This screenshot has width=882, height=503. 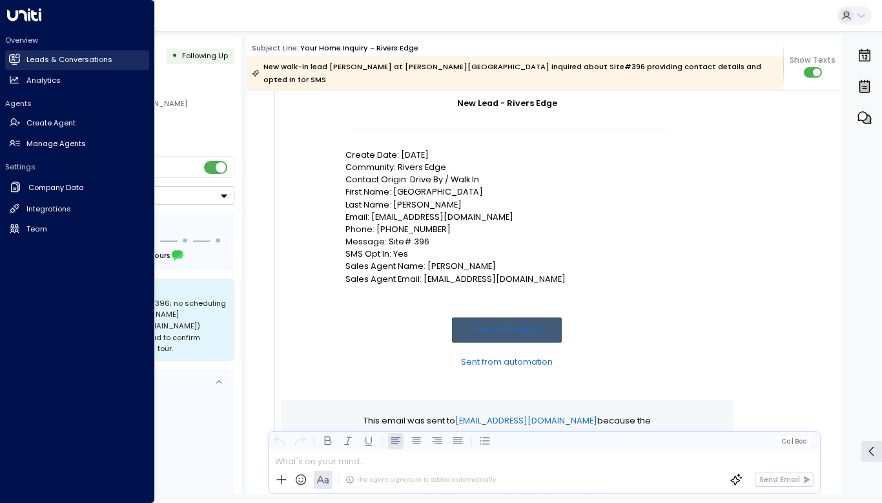 I want to click on div: Next Follow Up:, so click(x=138, y=255).